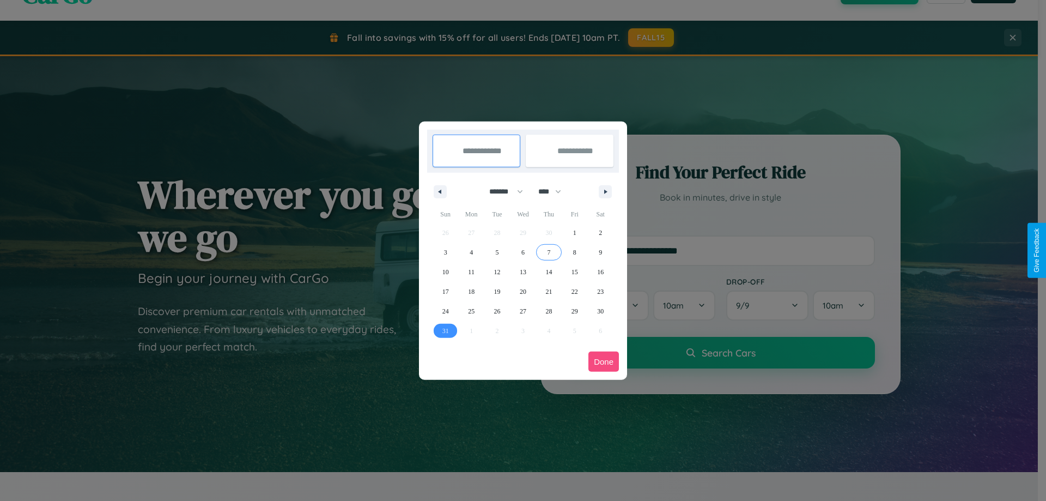 The height and width of the screenshot is (501, 1046). I want to click on span: 25, so click(471, 311).